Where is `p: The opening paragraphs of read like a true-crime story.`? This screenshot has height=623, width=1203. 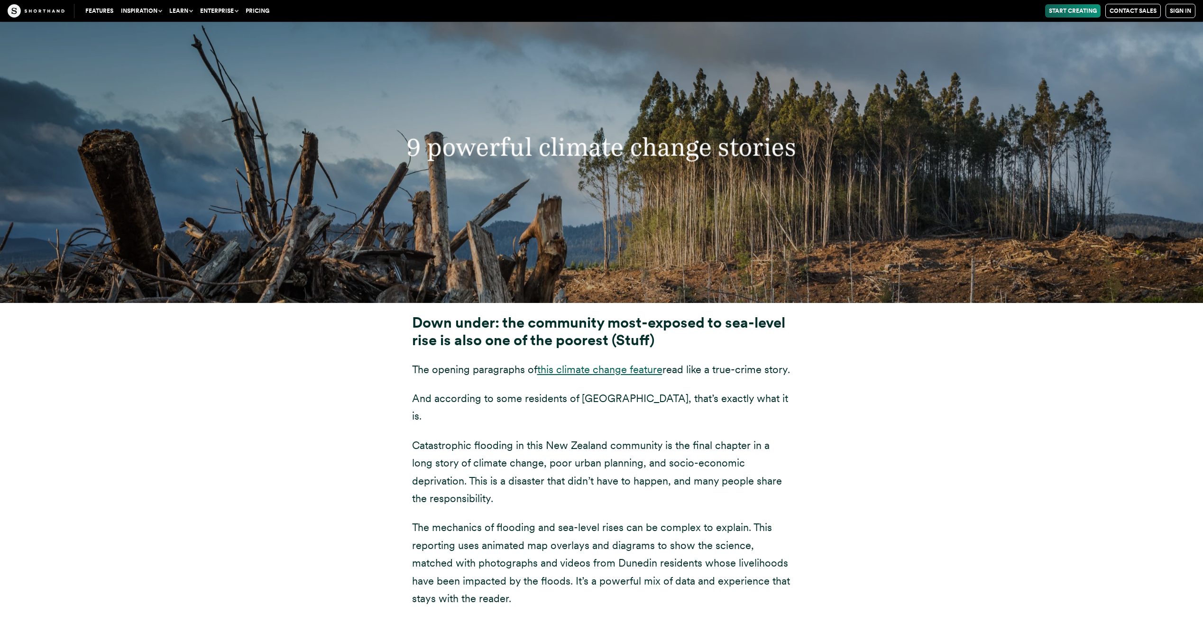 p: The opening paragraphs of read like a true-crime story. is located at coordinates (602, 369).